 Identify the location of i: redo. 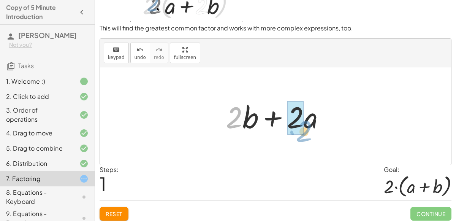
(159, 50).